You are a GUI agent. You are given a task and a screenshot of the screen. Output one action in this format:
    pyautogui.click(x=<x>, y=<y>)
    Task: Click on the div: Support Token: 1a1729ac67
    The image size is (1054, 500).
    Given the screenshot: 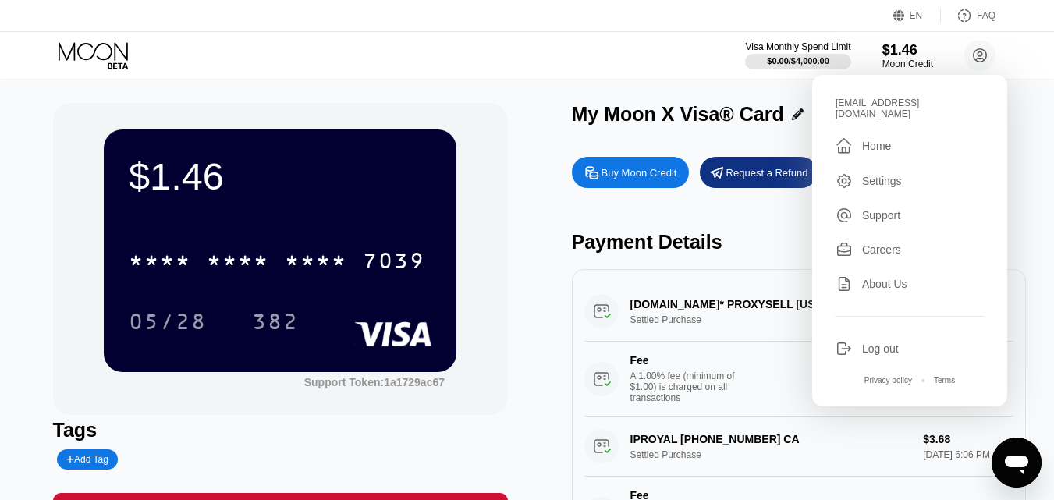 What is the action you would take?
    pyautogui.click(x=375, y=382)
    